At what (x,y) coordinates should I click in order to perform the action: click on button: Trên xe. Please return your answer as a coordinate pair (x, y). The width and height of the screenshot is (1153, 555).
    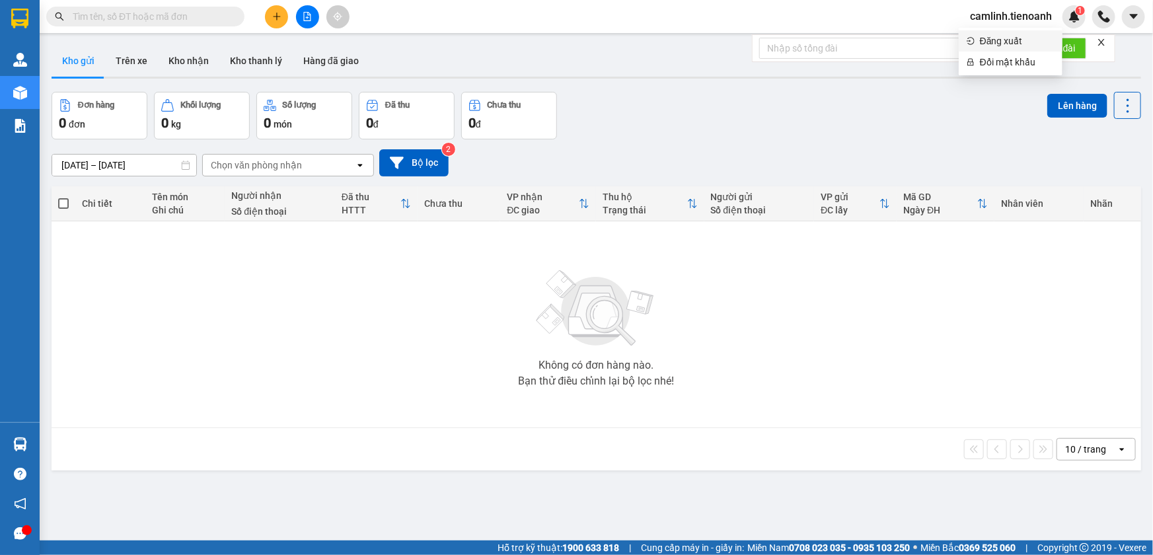
    Looking at the image, I should click on (131, 61).